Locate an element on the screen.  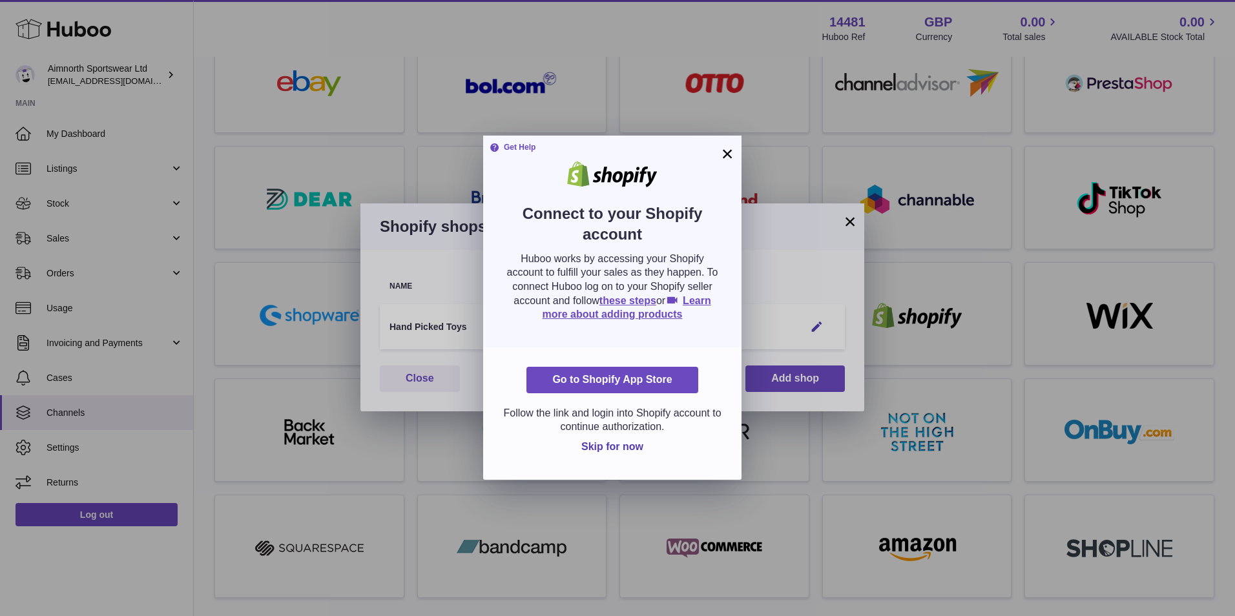
p: Follow the link and login into Shopify account to continue authorization. is located at coordinates (612, 420).